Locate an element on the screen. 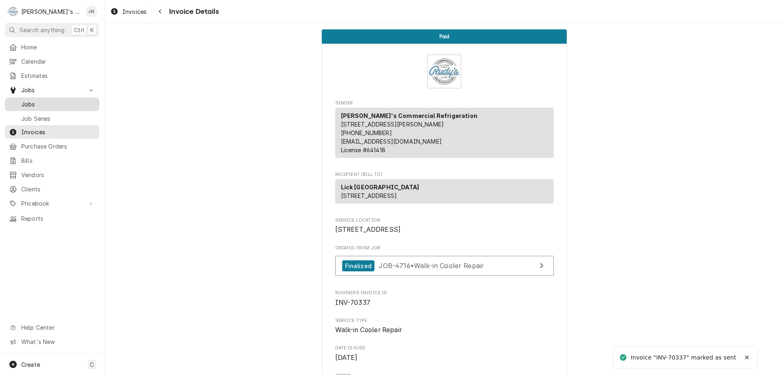 The height and width of the screenshot is (375, 784). span: Help Center is located at coordinates (58, 328).